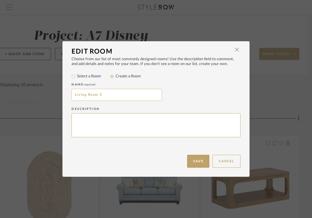  What do you see at coordinates (226, 161) in the screenshot?
I see `button: Cancel` at bounding box center [226, 161].